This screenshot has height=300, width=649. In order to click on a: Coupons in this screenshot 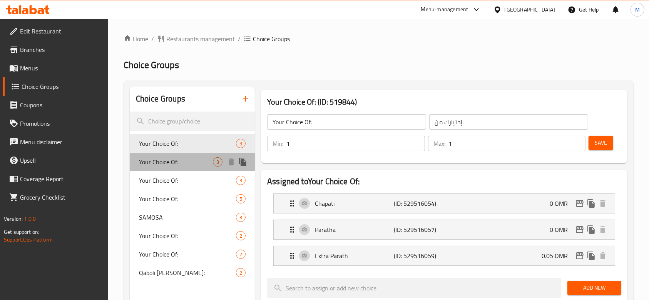, I will do `click(56, 105)`.